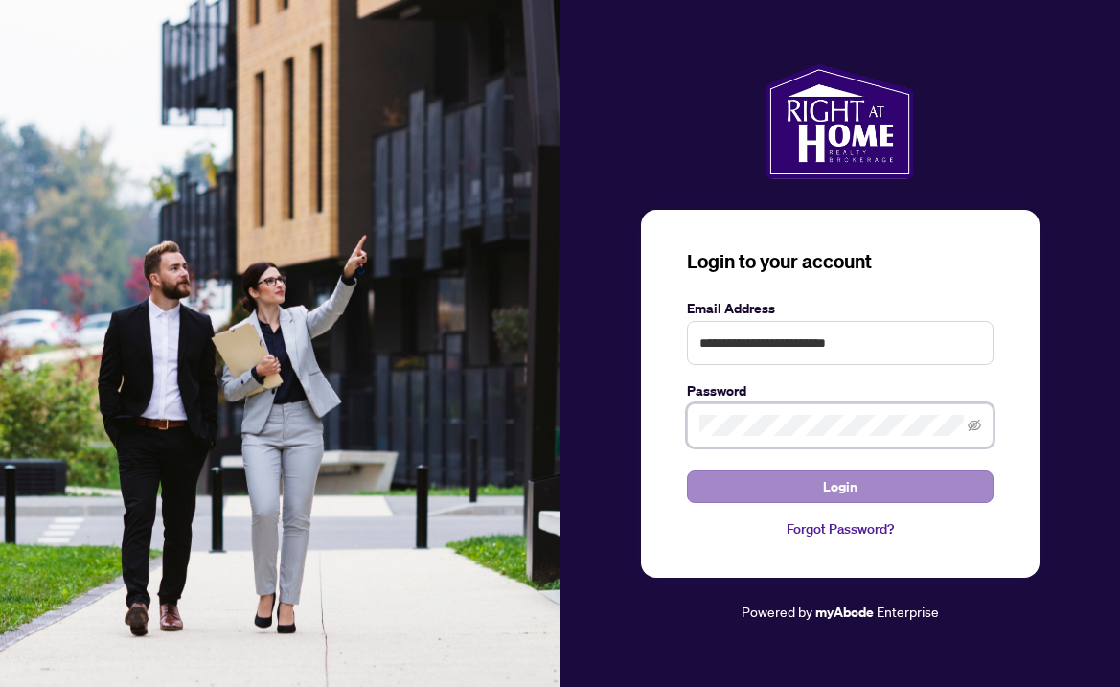 The height and width of the screenshot is (687, 1120). What do you see at coordinates (840, 122) in the screenshot?
I see `img: ma-logo` at bounding box center [840, 122].